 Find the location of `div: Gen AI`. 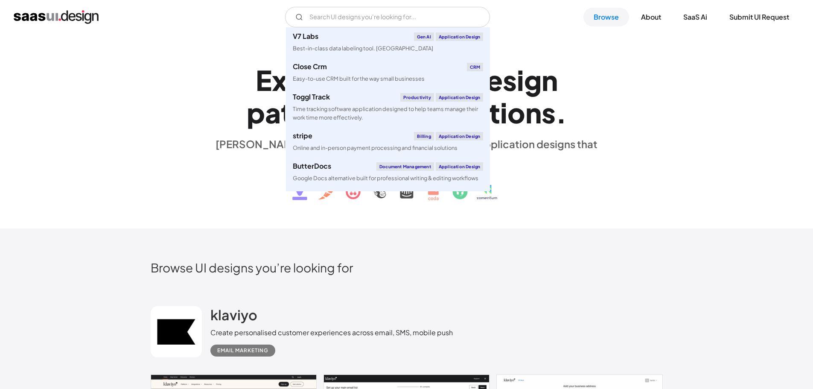

div: Gen AI is located at coordinates (424, 37).